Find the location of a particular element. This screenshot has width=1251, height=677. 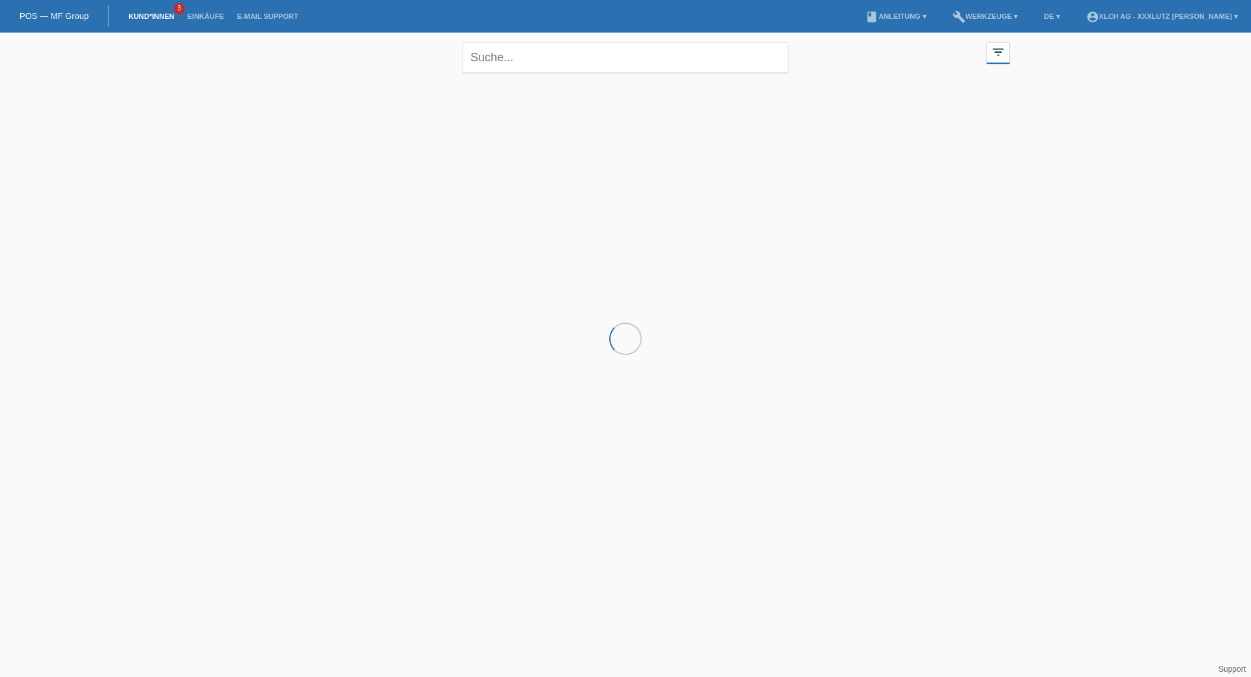

a: E-Mail Support is located at coordinates (268, 16).